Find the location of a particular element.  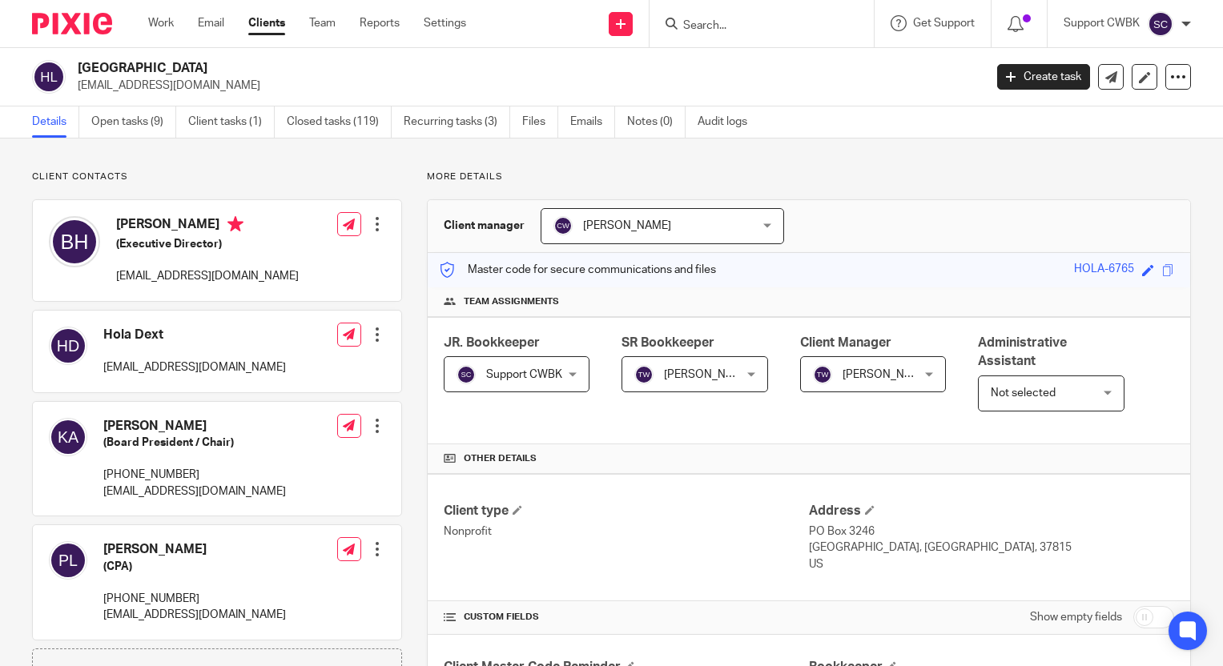

p: PO Box 3246 is located at coordinates (992, 532).